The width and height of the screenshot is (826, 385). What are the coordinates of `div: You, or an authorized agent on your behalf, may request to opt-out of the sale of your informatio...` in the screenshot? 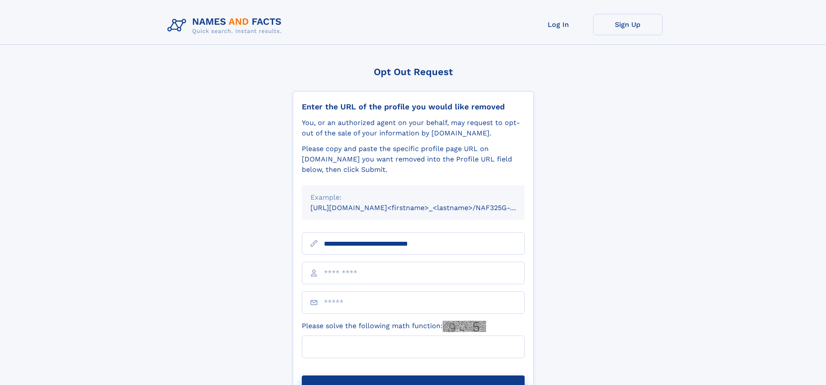 It's located at (413, 128).